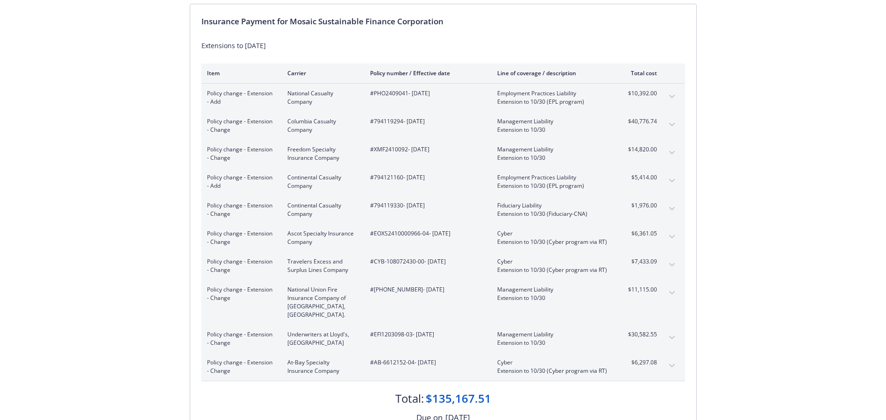 This screenshot has height=420, width=886. Describe the element at coordinates (639, 234) in the screenshot. I see `span: $6,361.05` at that location.